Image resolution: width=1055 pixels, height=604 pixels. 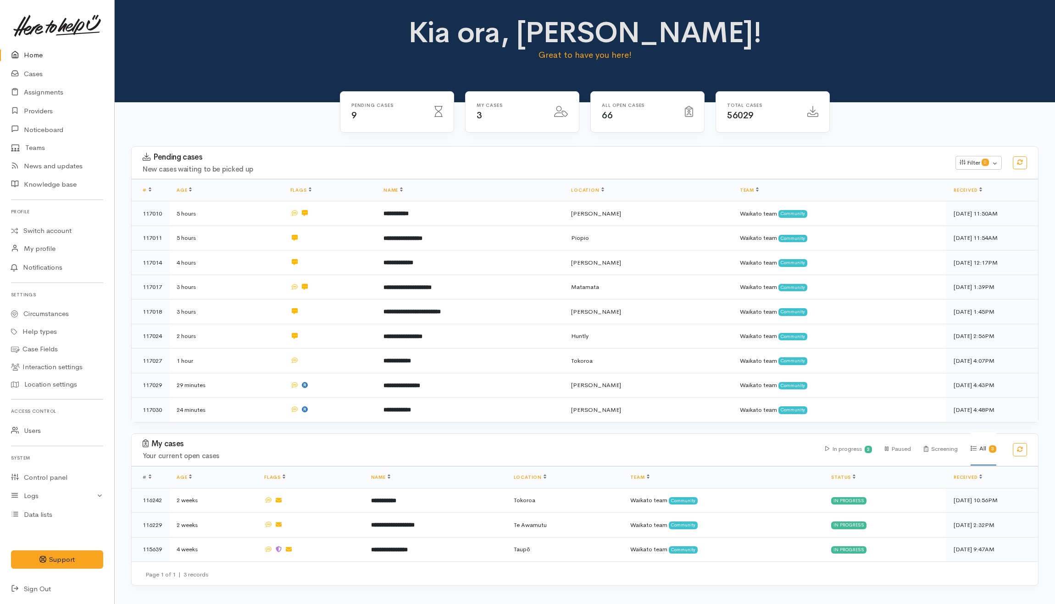 I want to click on td: 117010, so click(x=150, y=214).